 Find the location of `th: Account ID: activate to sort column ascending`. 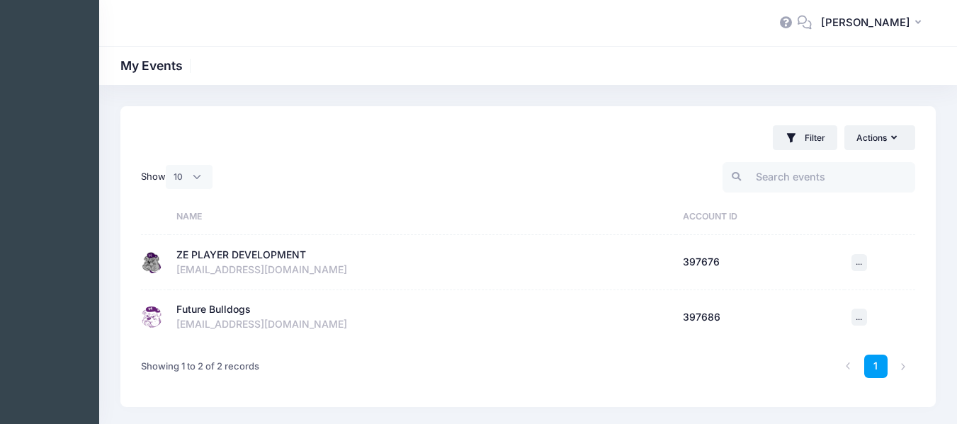

th: Account ID: activate to sort column ascending is located at coordinates (760, 217).